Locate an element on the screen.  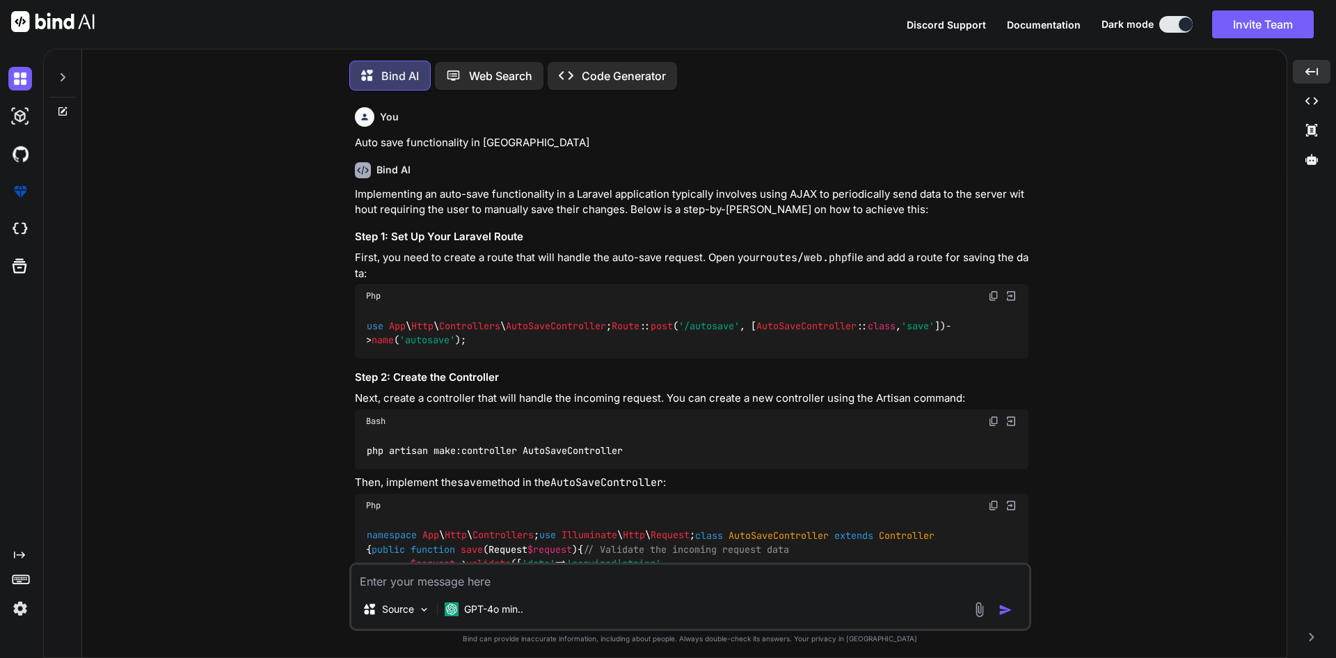
span: post is located at coordinates (662, 326).